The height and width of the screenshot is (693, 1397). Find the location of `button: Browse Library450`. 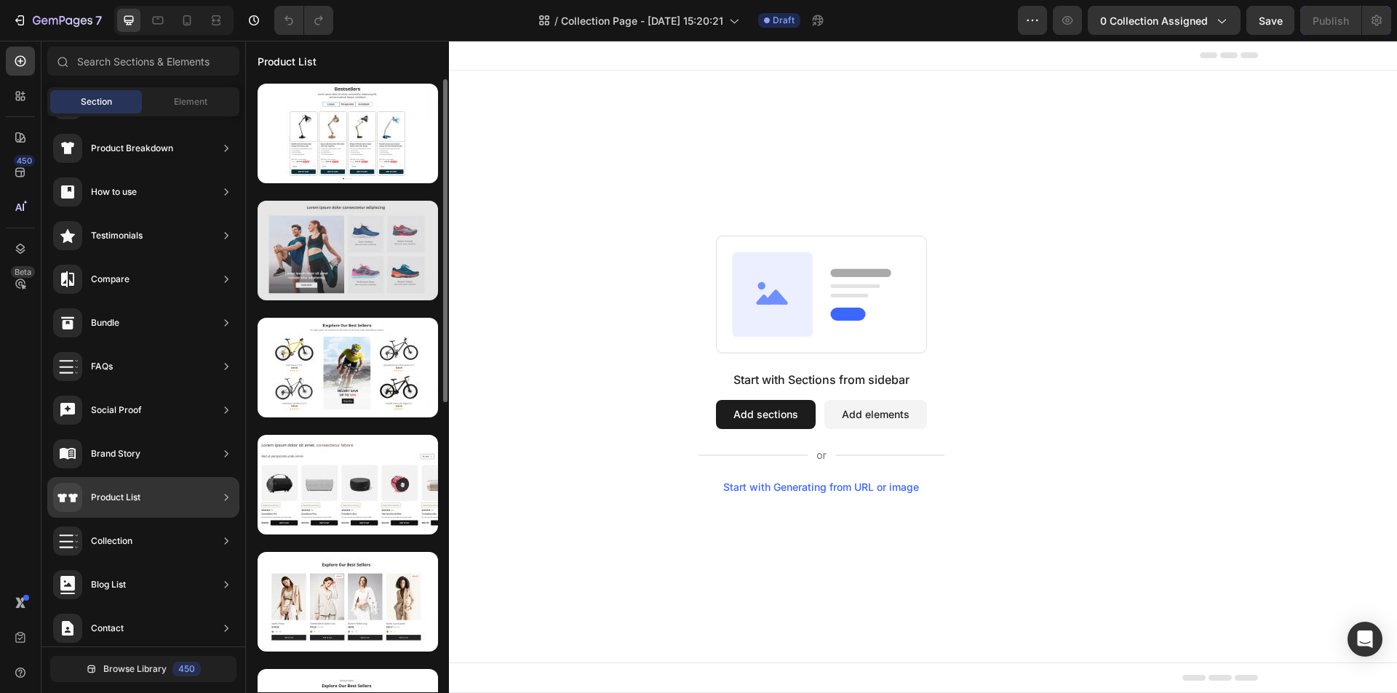

button: Browse Library450 is located at coordinates (143, 669).